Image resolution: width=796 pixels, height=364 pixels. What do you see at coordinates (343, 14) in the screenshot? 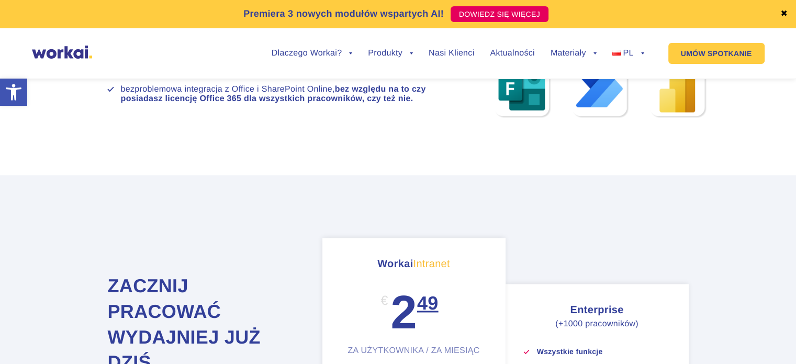
I see `p: Premiera 3 nowych modułów wspartych AI!` at bounding box center [343, 14].